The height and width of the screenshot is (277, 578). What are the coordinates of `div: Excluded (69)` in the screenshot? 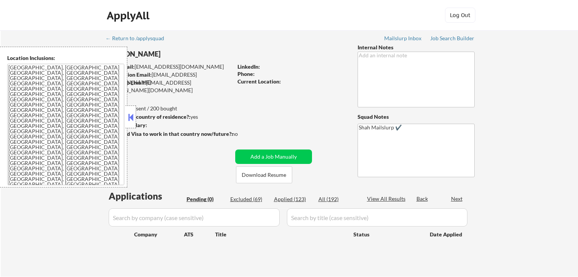 It's located at (249, 200).